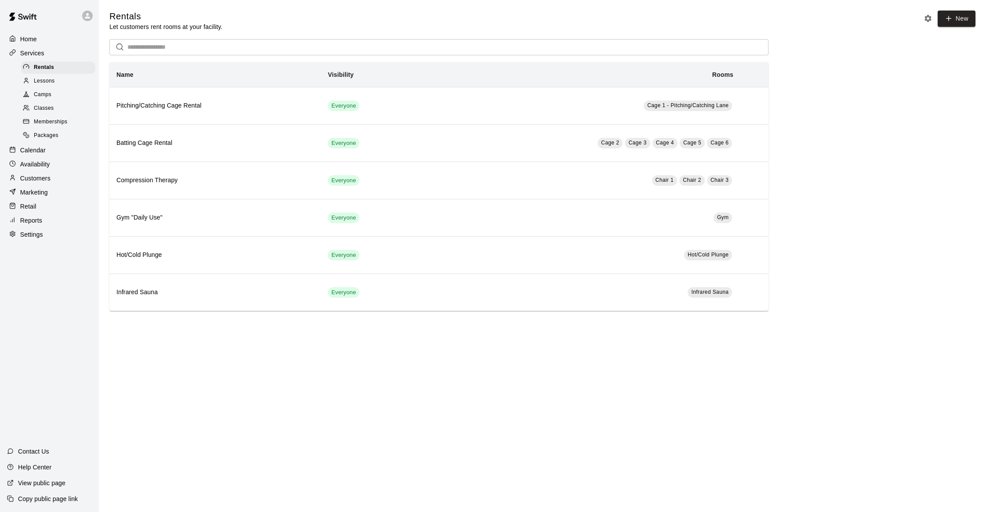 Image resolution: width=986 pixels, height=512 pixels. I want to click on div: Classes, so click(58, 109).